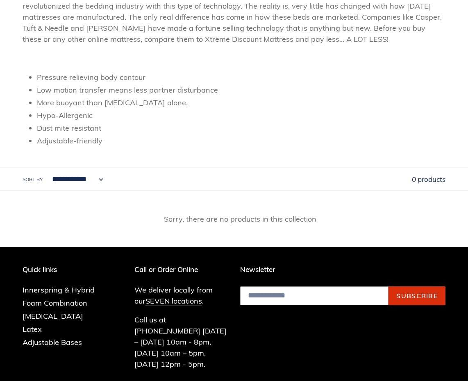  I want to click on li: Pressure relieving body contour, so click(241, 77).